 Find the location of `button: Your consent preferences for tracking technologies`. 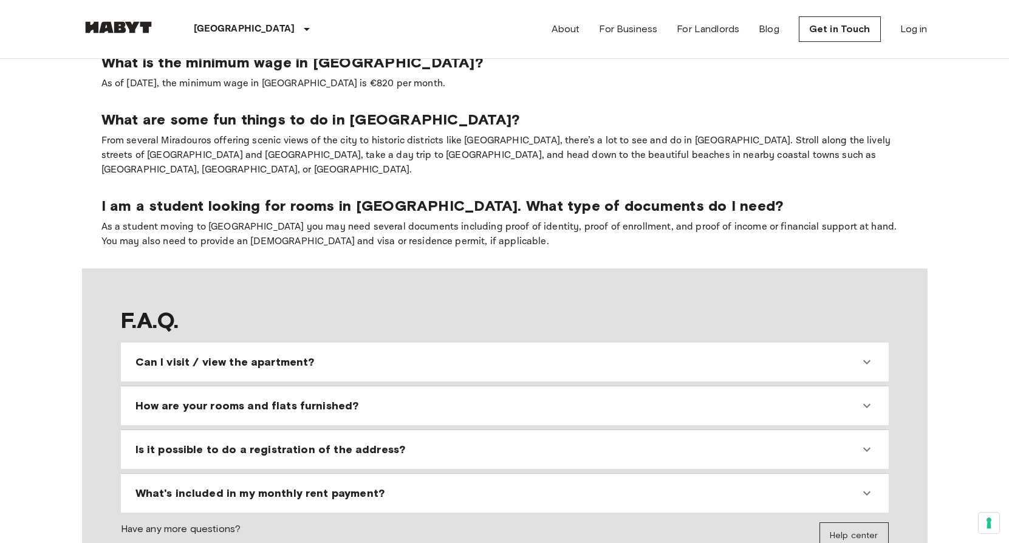

button: Your consent preferences for tracking technologies is located at coordinates (989, 523).